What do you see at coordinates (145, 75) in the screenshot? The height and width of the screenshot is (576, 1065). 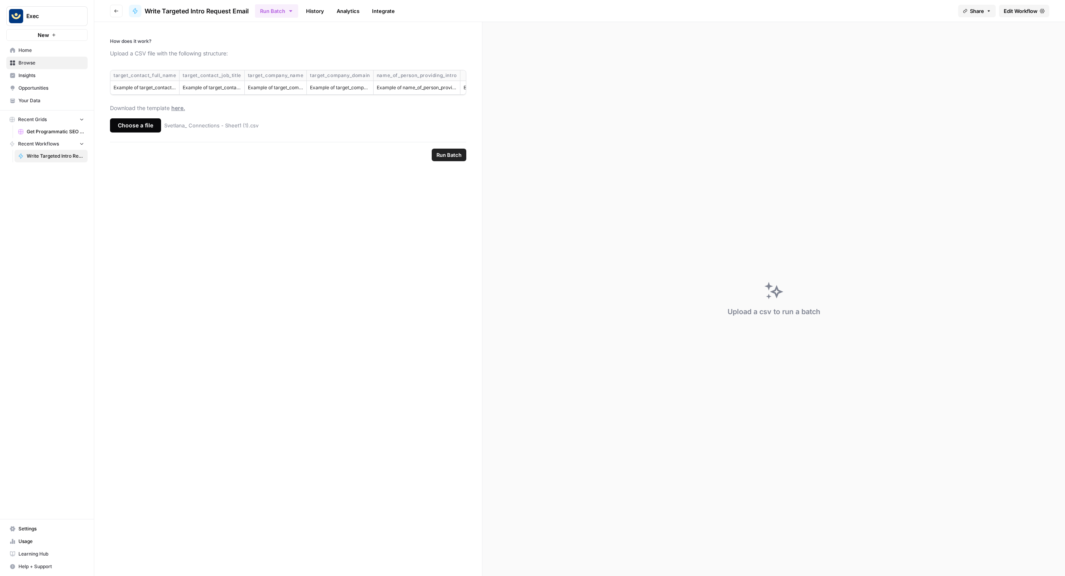 I see `div: target_contact_full_name` at bounding box center [145, 75].